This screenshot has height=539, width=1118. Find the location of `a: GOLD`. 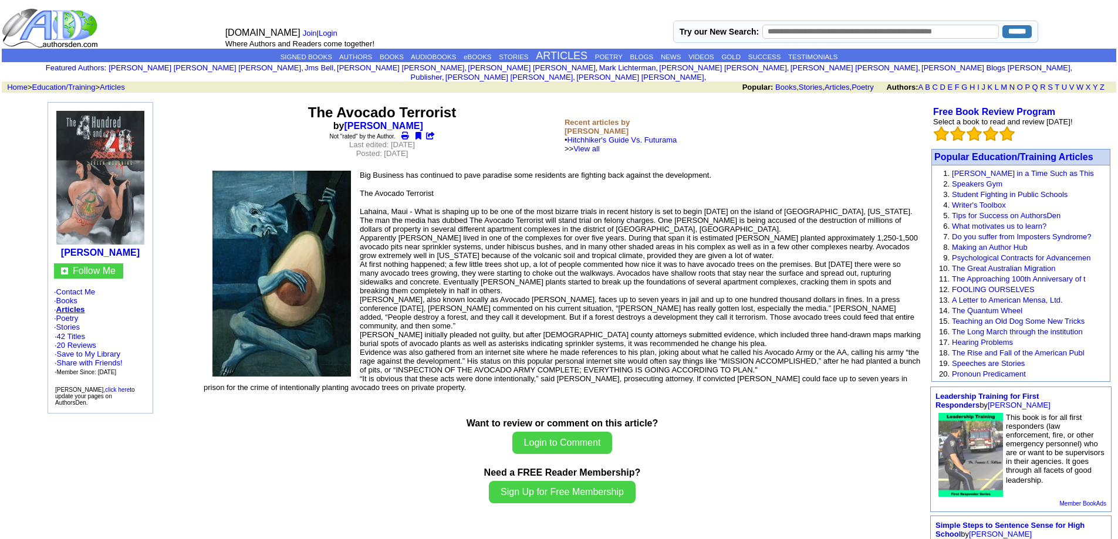

a: GOLD is located at coordinates (731, 57).